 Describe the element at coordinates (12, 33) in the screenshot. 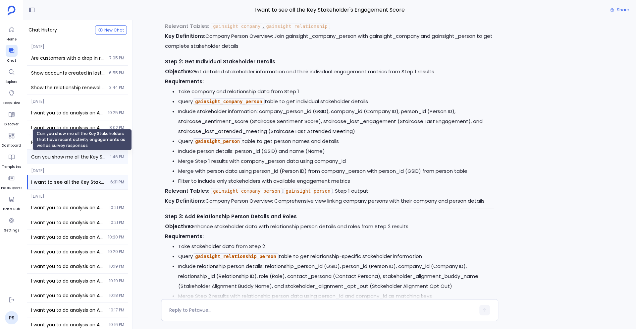

I see `a: Home` at that location.